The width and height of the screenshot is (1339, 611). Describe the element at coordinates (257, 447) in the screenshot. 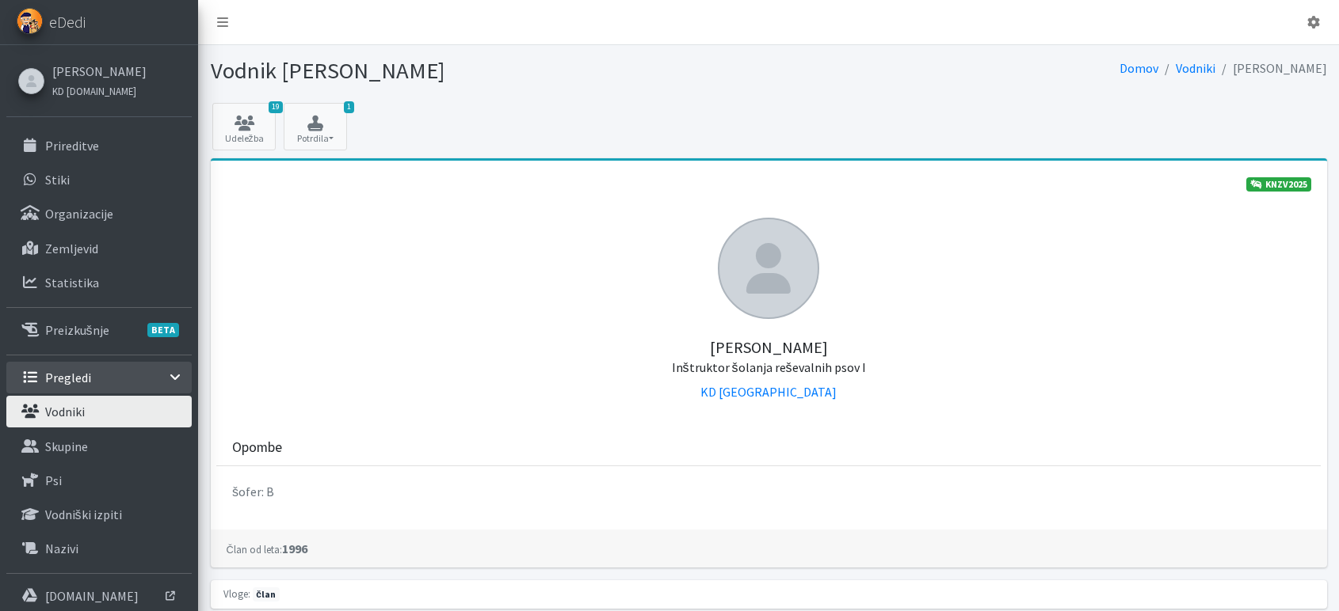

I see `h3: Opombe` at that location.